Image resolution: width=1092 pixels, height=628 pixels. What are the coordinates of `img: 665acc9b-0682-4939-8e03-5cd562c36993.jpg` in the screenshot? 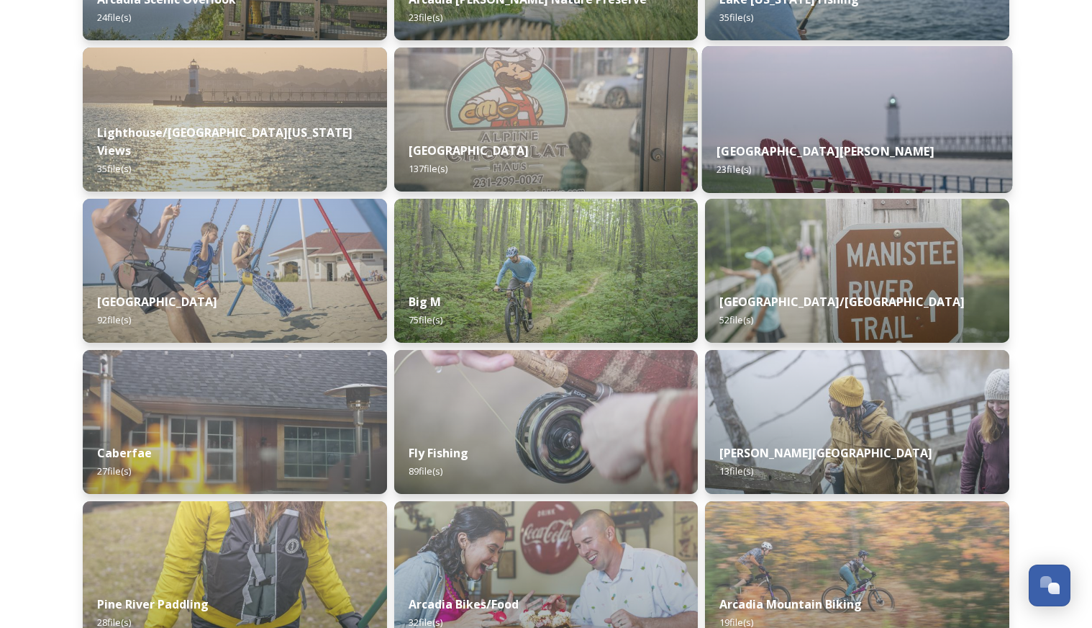 It's located at (546, 271).